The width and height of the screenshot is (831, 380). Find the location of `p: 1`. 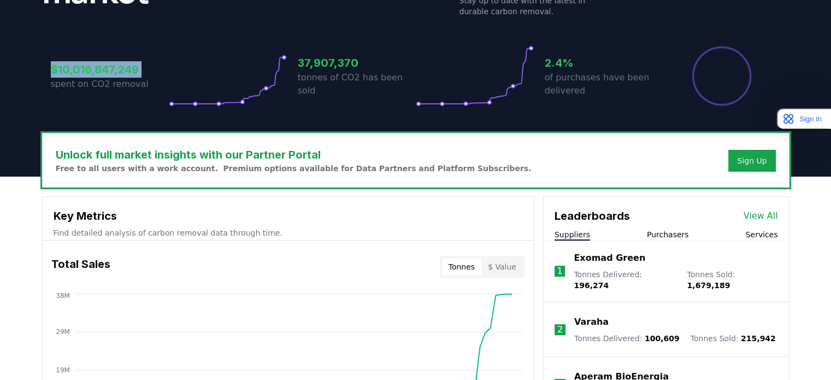

p: 1 is located at coordinates (559, 271).